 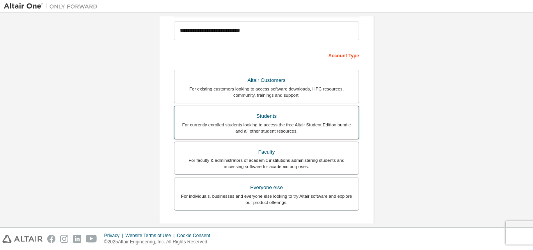 What do you see at coordinates (51, 239) in the screenshot?
I see `img: facebook.svg` at bounding box center [51, 239].